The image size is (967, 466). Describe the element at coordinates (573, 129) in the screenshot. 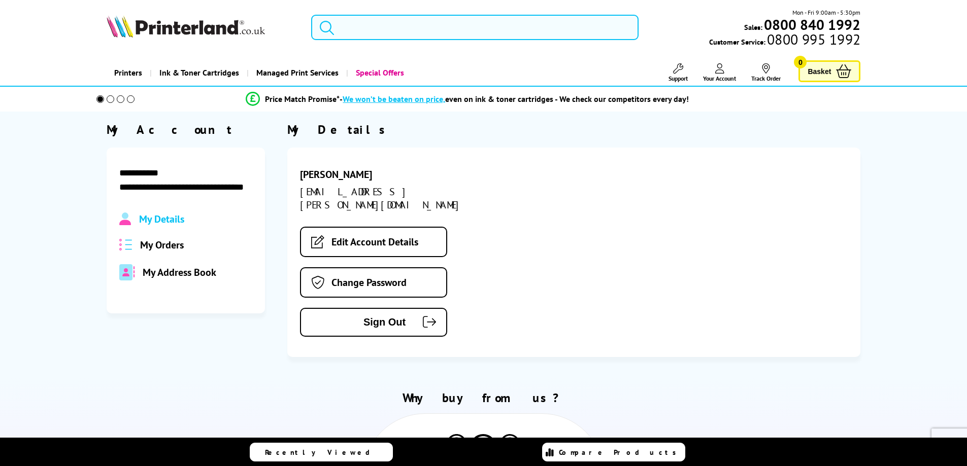

I see `div: My Details` at that location.